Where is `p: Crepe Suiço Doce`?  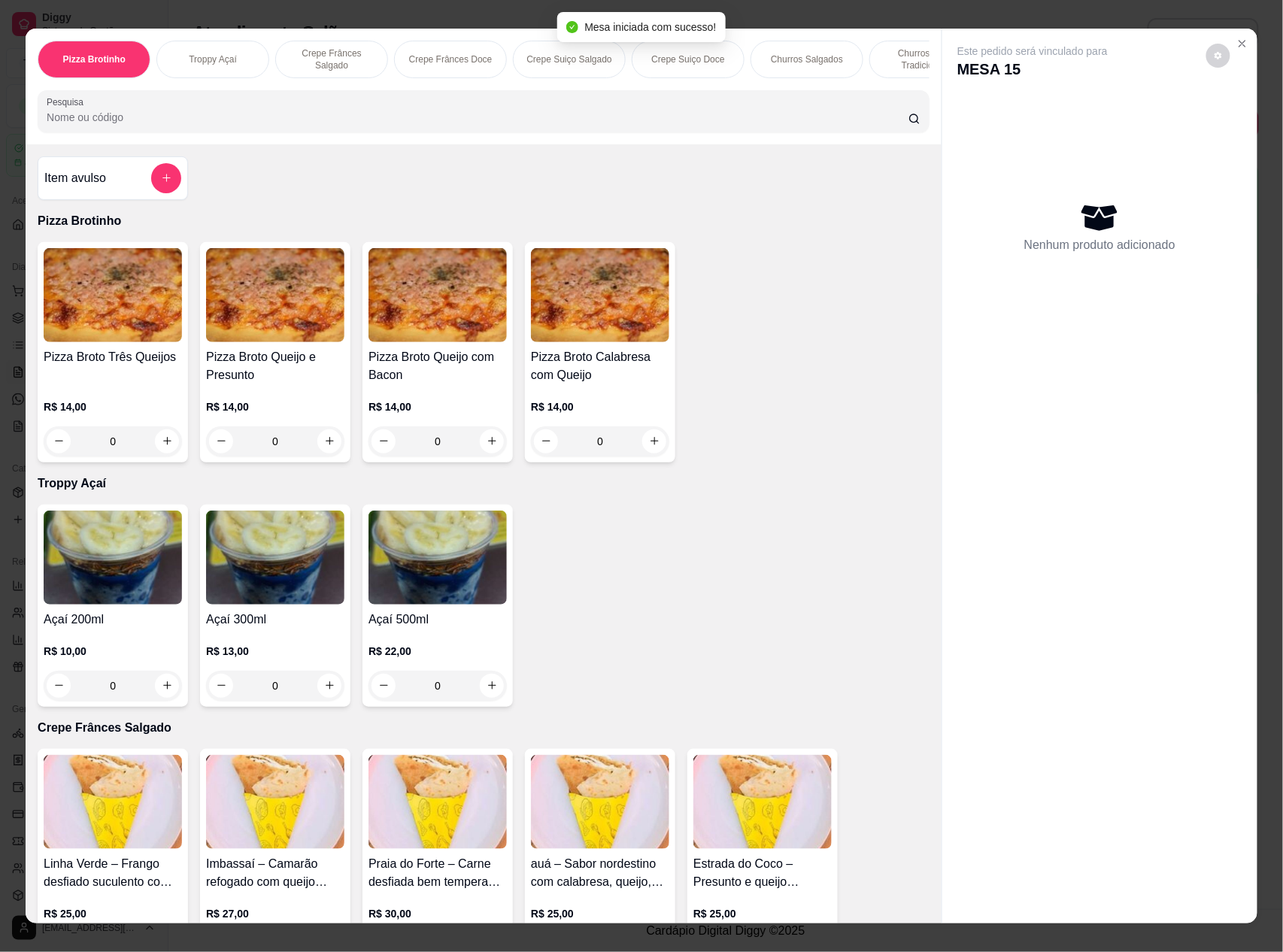 p: Crepe Suiço Doce is located at coordinates (688, 60).